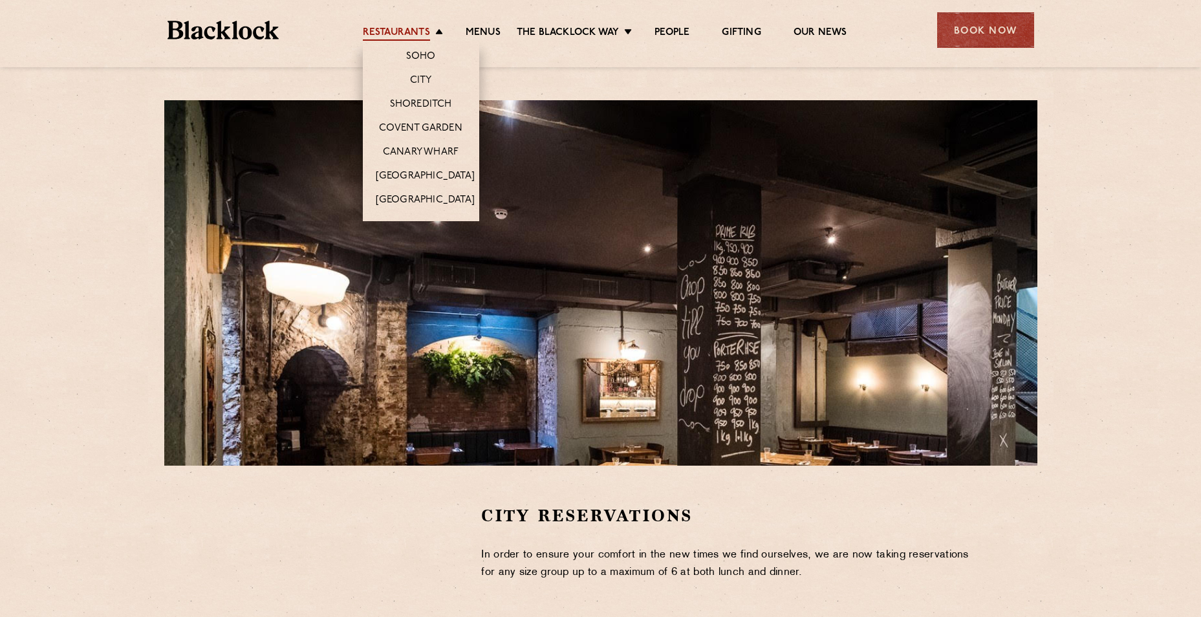 The image size is (1201, 617). Describe the element at coordinates (421, 82) in the screenshot. I see `a: City` at that location.